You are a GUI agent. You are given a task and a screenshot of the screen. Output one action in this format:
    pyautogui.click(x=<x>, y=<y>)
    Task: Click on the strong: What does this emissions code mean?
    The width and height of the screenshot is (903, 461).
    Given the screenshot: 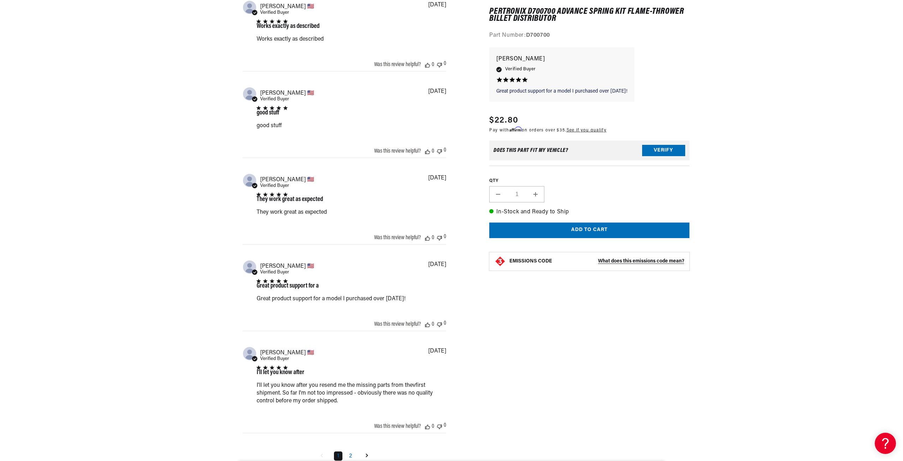 What is the action you would take?
    pyautogui.click(x=641, y=261)
    